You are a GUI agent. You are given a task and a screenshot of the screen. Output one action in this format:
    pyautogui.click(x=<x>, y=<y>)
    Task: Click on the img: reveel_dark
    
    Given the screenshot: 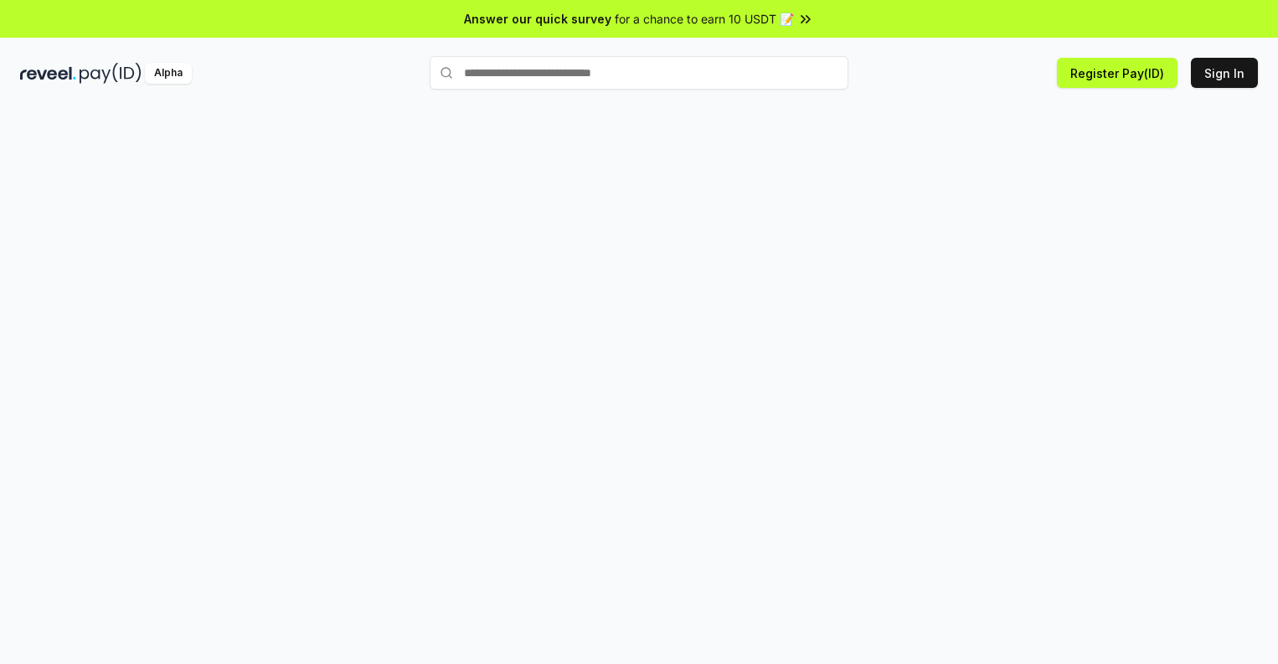 What is the action you would take?
    pyautogui.click(x=48, y=73)
    